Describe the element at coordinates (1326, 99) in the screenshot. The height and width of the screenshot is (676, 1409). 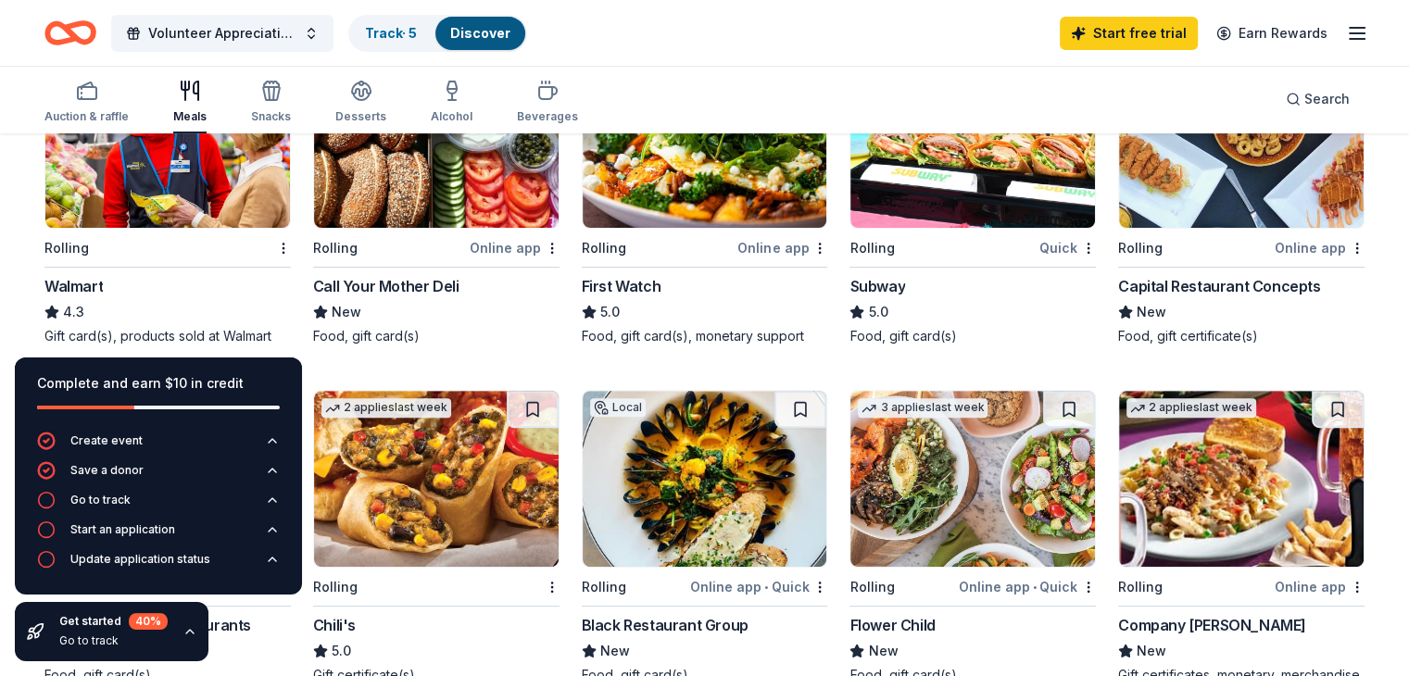
I see `span: Search` at that location.